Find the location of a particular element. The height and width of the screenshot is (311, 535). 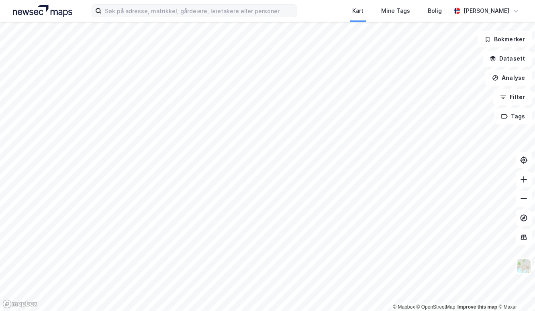

a: Mapbox homepage is located at coordinates (20, 304).